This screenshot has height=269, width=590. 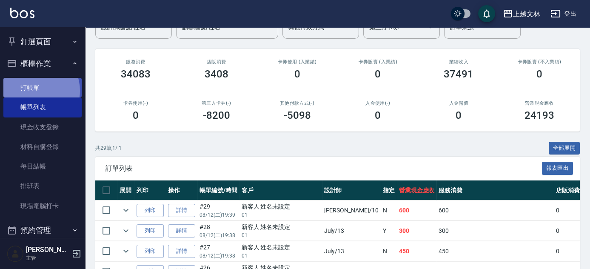 I want to click on button: 釘選頁面, so click(x=43, y=42).